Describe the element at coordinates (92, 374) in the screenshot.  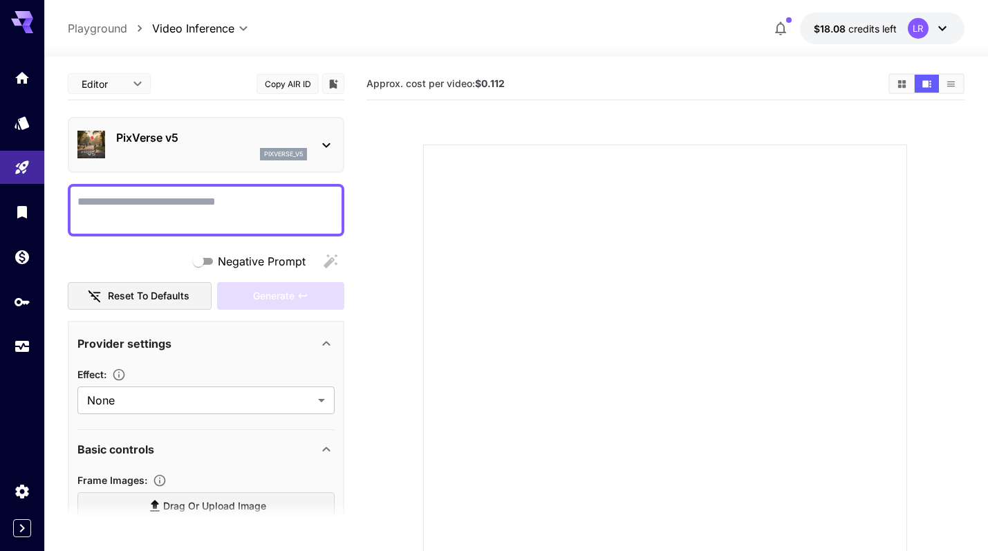
I see `span: Effect :` at that location.